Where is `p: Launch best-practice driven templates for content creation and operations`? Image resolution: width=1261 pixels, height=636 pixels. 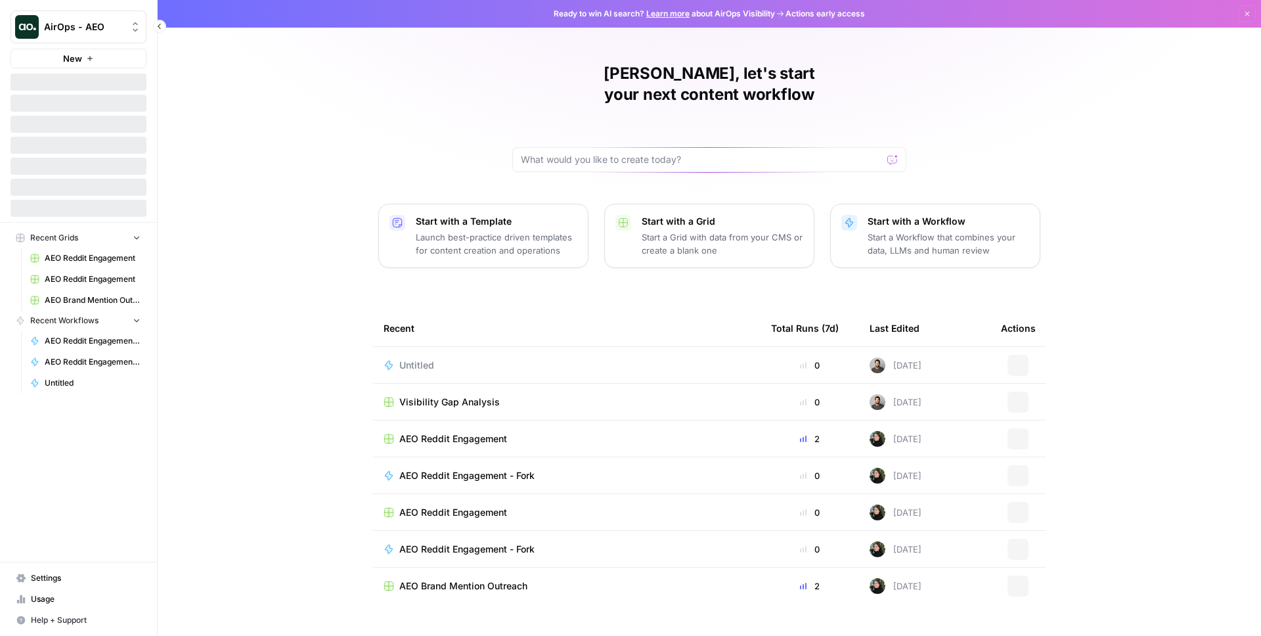
p: Launch best-practice driven templates for content creation and operations is located at coordinates (497, 244).